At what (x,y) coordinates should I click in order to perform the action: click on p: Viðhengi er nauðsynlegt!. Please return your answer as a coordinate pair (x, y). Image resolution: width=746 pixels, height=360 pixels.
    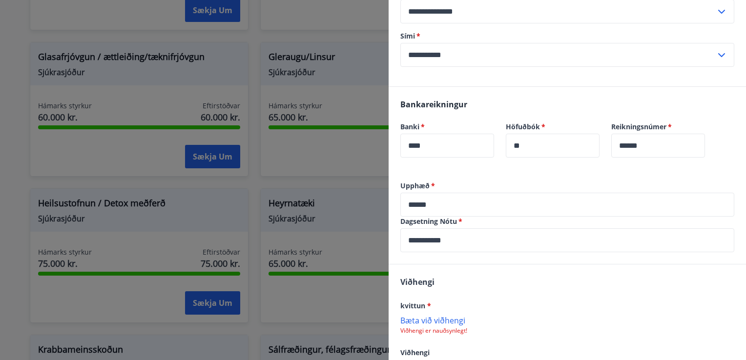
    Looking at the image, I should click on (567, 331).